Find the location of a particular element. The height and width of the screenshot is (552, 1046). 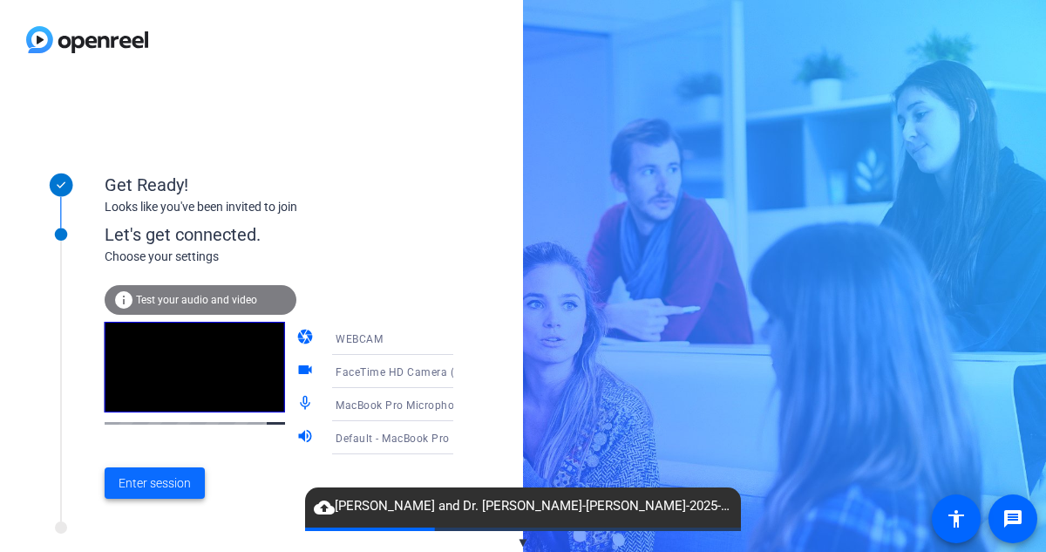

span: FaceTime HD Camera (2C0E:82E3) is located at coordinates (424, 371).